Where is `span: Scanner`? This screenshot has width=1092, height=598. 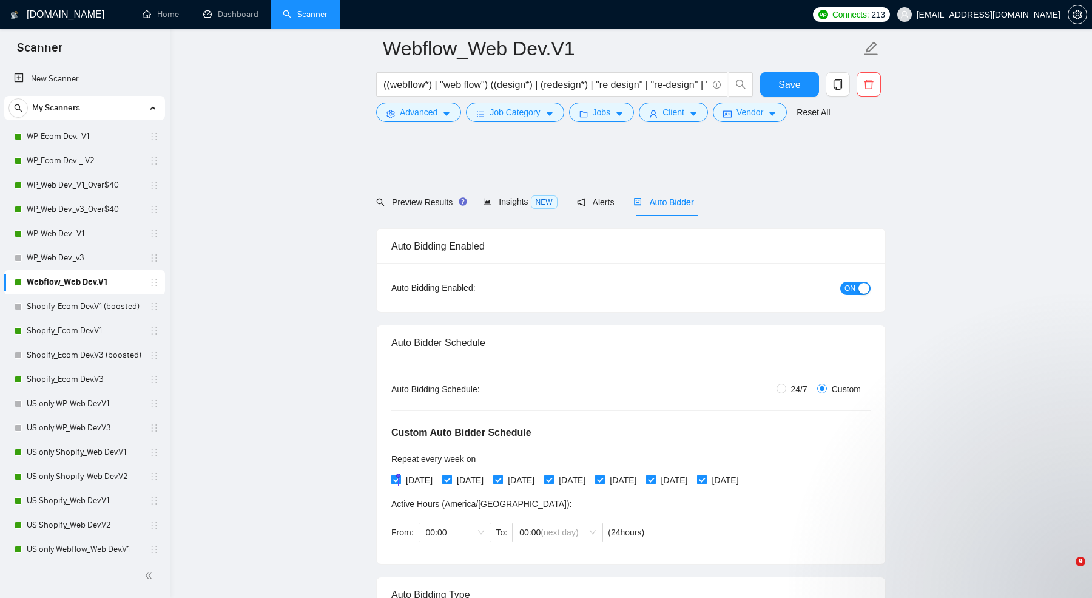 span: Scanner is located at coordinates (39, 52).